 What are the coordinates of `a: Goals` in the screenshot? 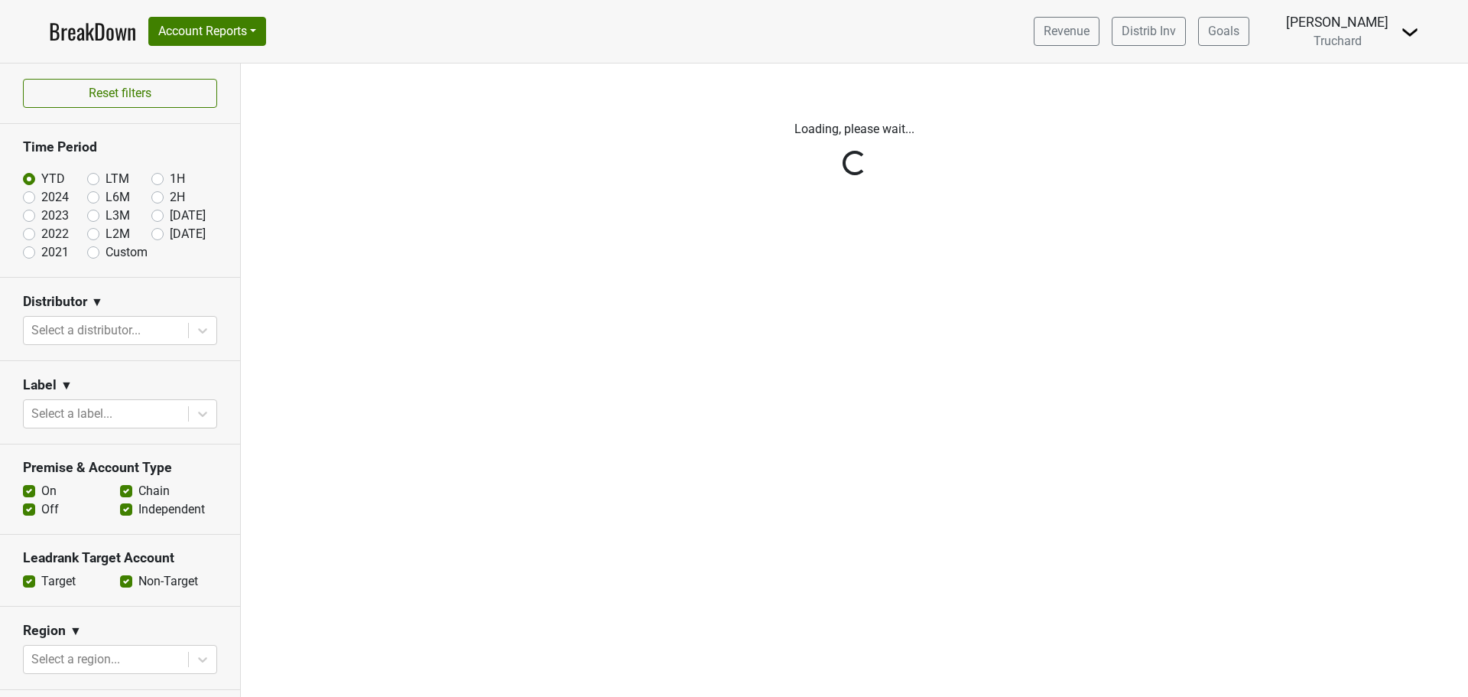 It's located at (1224, 31).